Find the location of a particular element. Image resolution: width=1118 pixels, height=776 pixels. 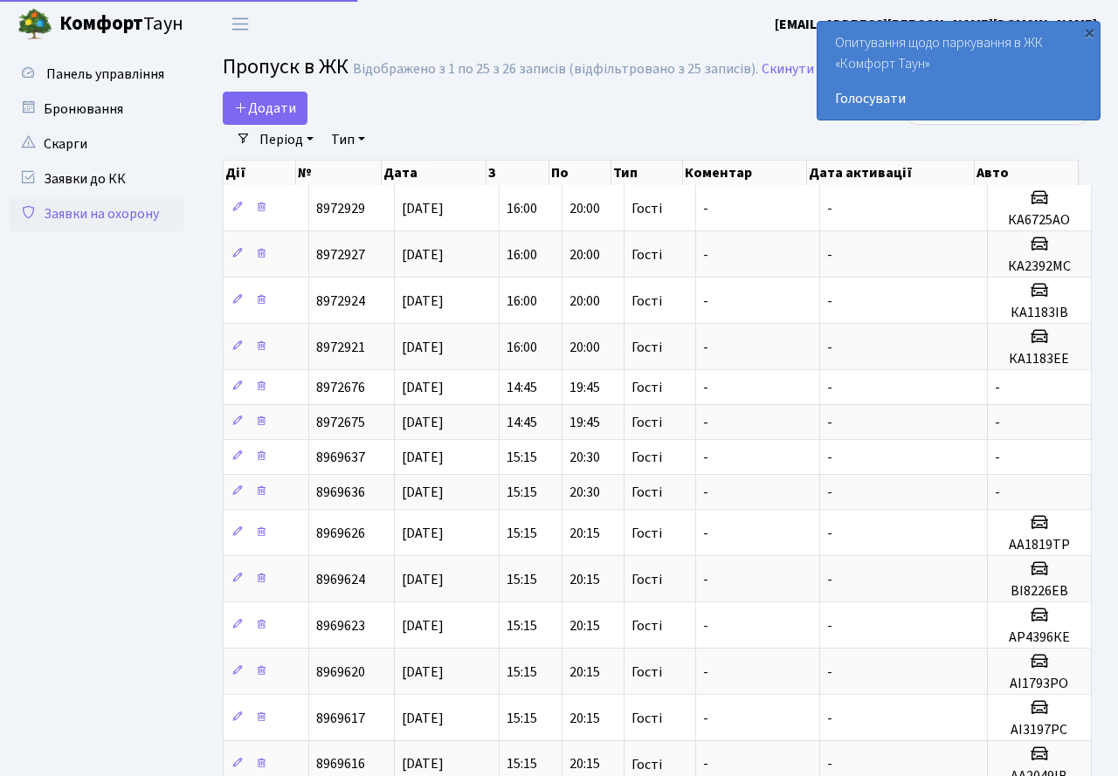

a: Тип is located at coordinates (348, 140).